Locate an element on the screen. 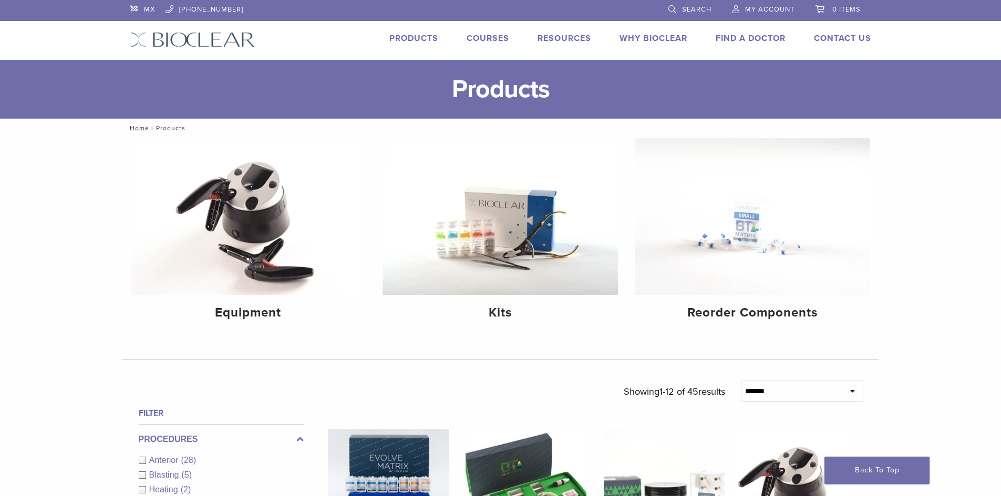  h4: Equipment is located at coordinates (248, 313).